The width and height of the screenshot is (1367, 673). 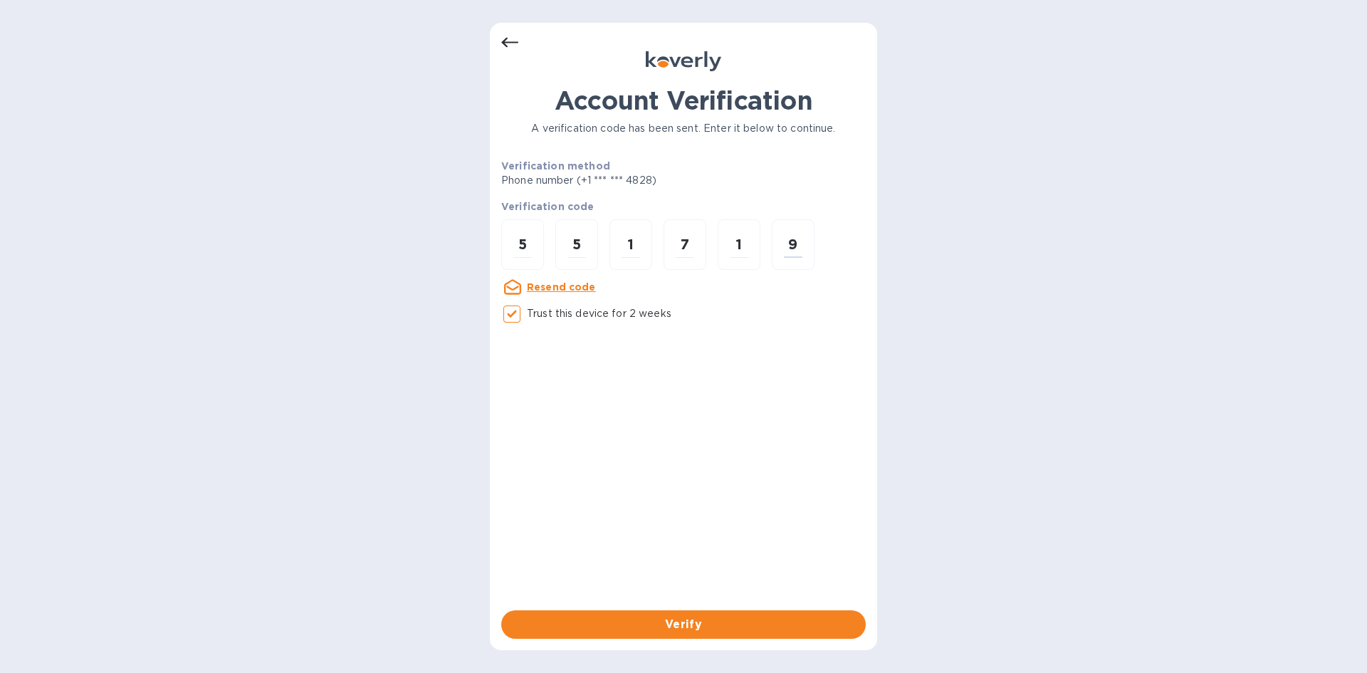 I want to click on b: Verification method, so click(x=555, y=166).